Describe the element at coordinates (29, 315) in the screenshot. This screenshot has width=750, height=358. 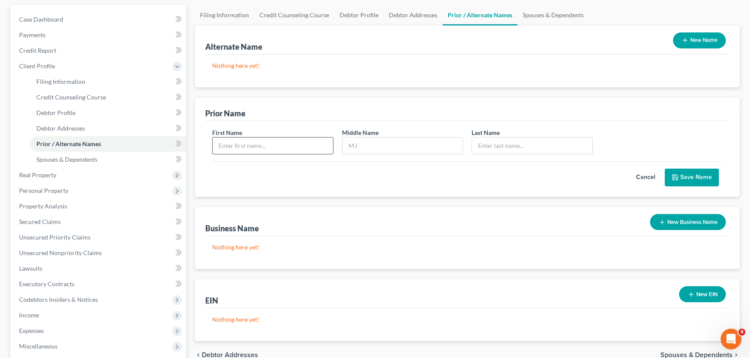
I see `span: Income` at that location.